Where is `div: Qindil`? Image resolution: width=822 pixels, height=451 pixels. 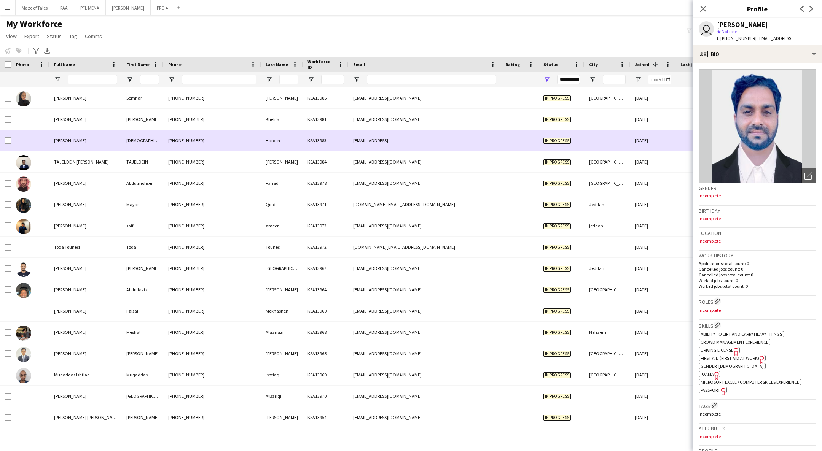
div: Qindil is located at coordinates (282, 204).